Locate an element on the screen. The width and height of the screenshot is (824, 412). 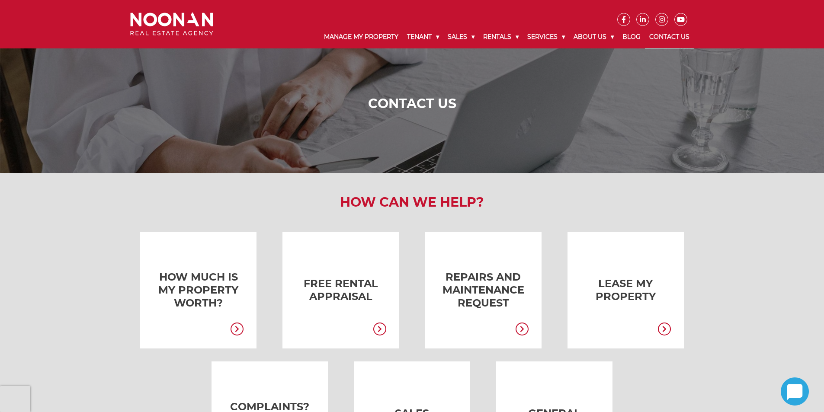
a: Blog is located at coordinates (632, 37).